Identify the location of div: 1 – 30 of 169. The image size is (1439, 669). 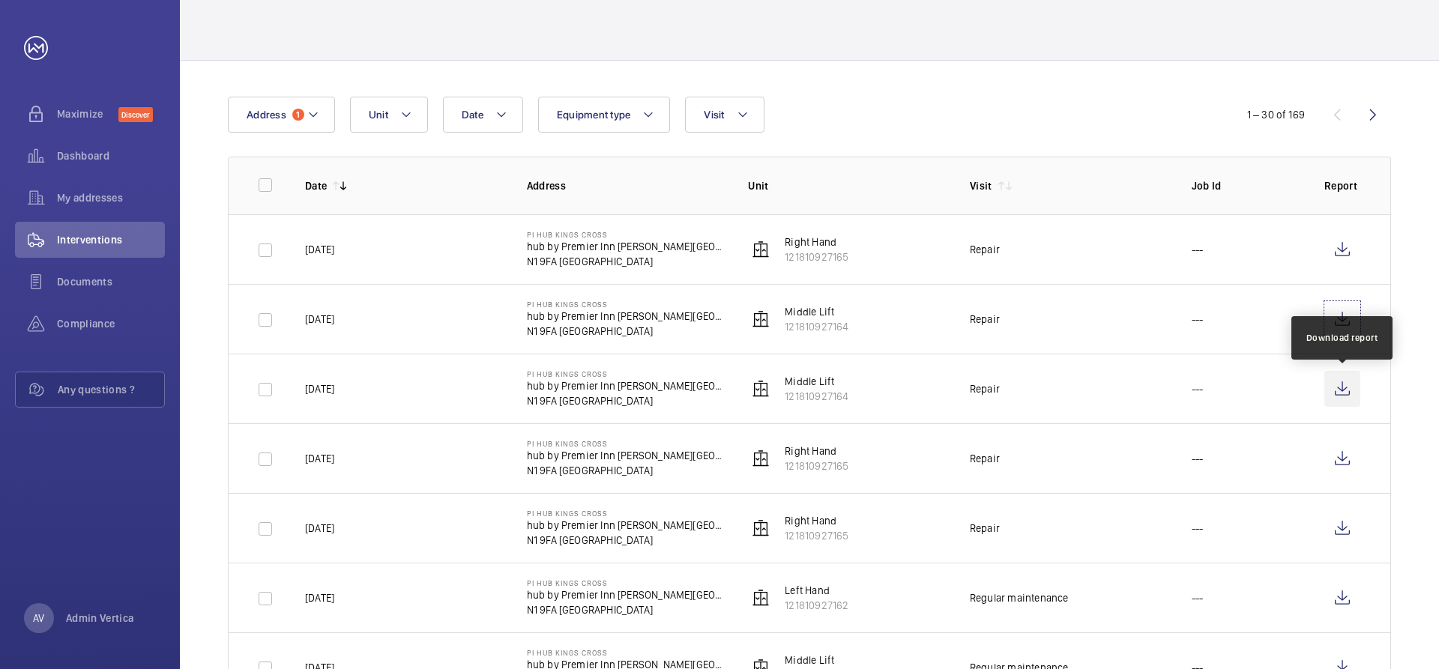
(1275, 115).